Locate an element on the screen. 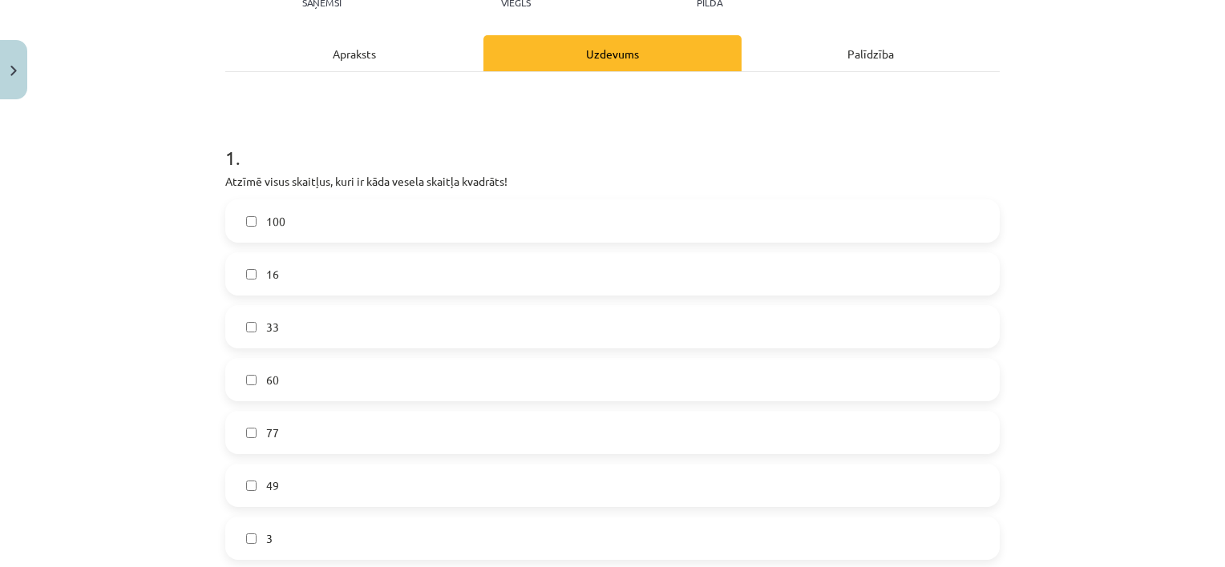  img: icon-close-lesson-0947bae3869378f0d4975bcd49f059093ad1ed9edebbc8119c70593378902aed.svg is located at coordinates (14, 71).